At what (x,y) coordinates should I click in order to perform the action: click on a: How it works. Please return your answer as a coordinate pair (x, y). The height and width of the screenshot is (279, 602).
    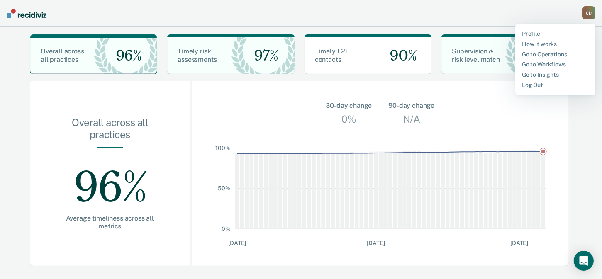
    Looking at the image, I should click on (555, 44).